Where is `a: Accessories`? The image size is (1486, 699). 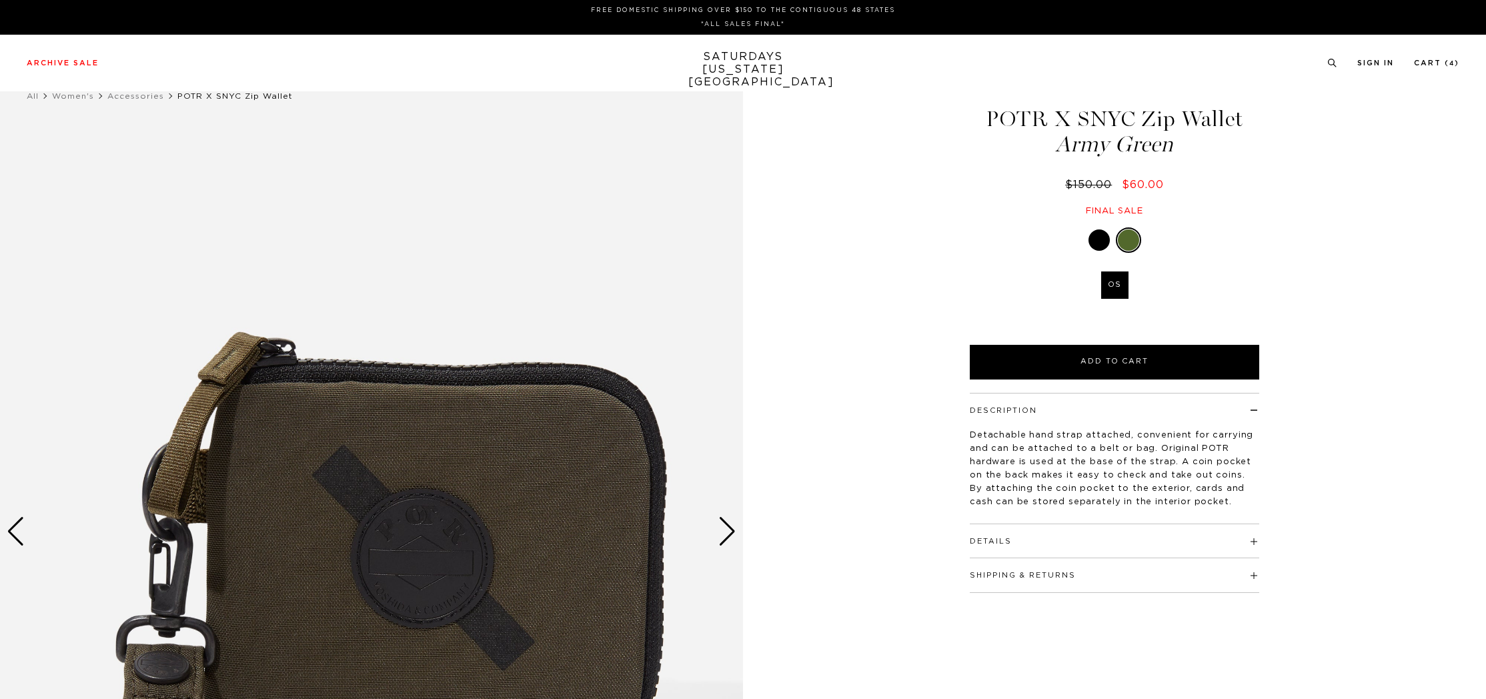 a: Accessories is located at coordinates (135, 96).